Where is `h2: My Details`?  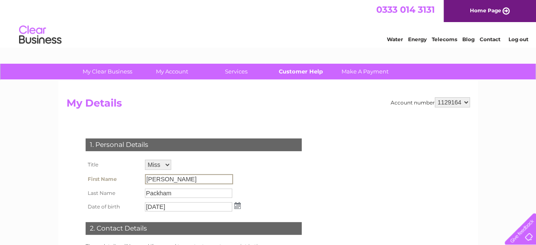 h2: My Details is located at coordinates (268, 105).